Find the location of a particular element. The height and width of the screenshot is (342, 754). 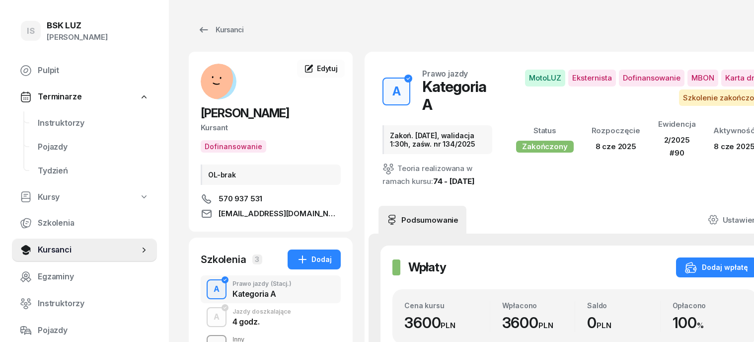

span: 570 937 531 is located at coordinates (240, 199).